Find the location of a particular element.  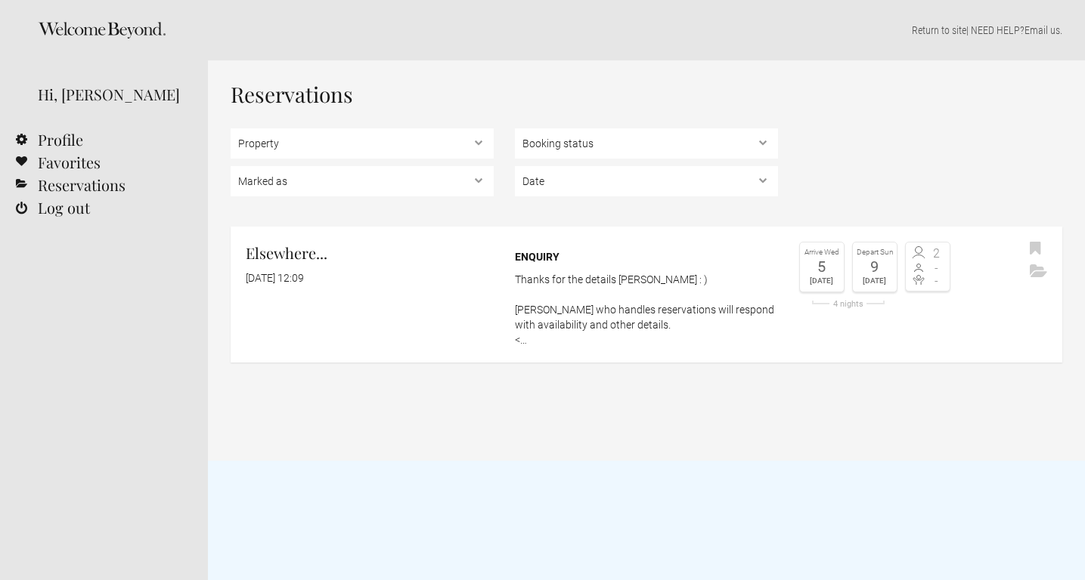

a: Email us is located at coordinates (1042, 30).